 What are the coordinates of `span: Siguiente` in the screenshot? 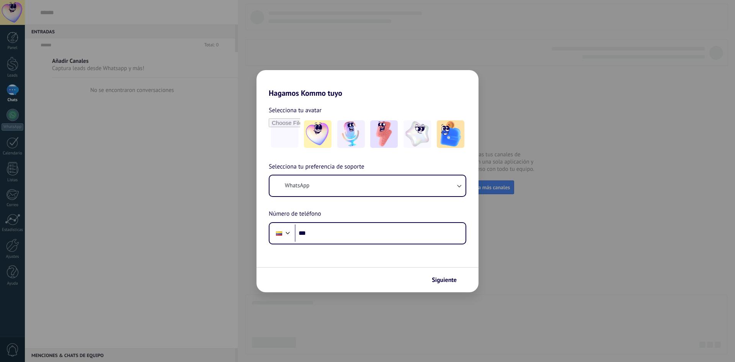 It's located at (444, 280).